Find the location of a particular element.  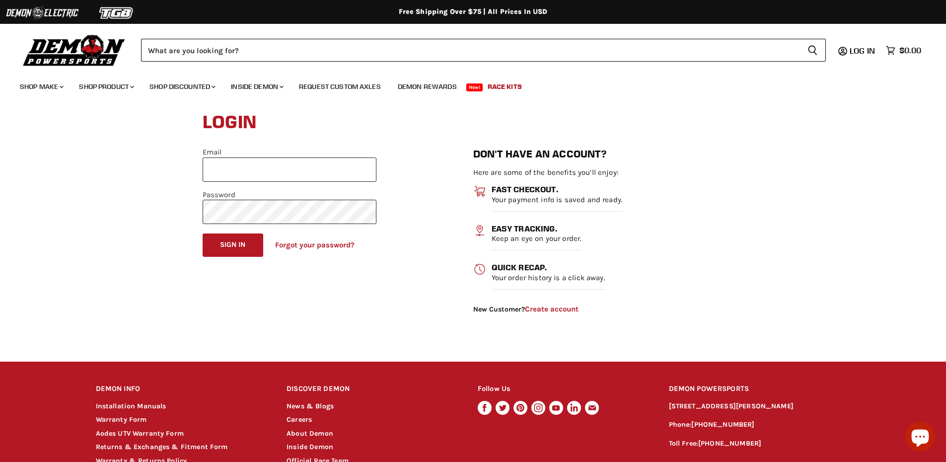

a: Request Custom Axles is located at coordinates (340, 86).